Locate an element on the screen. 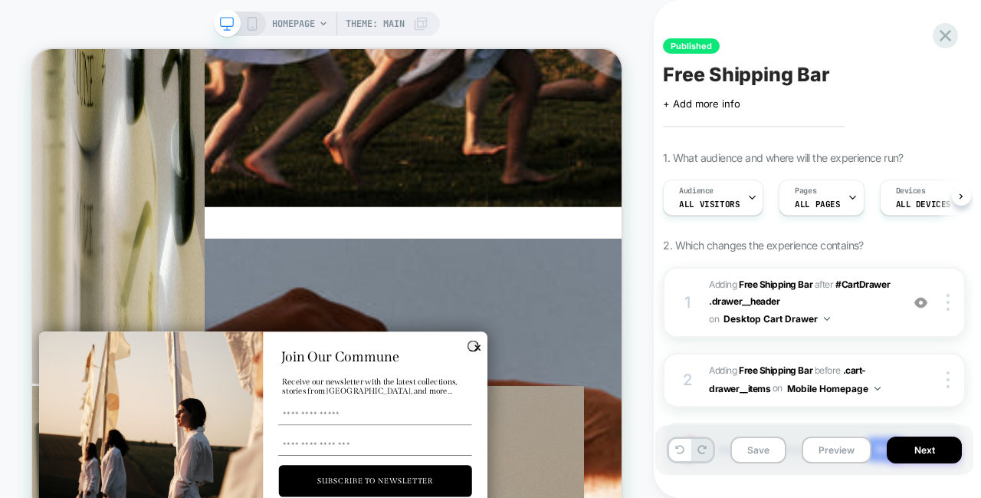 Image resolution: width=981 pixels, height=498 pixels. button: Mobile Homepage is located at coordinates (834, 388).